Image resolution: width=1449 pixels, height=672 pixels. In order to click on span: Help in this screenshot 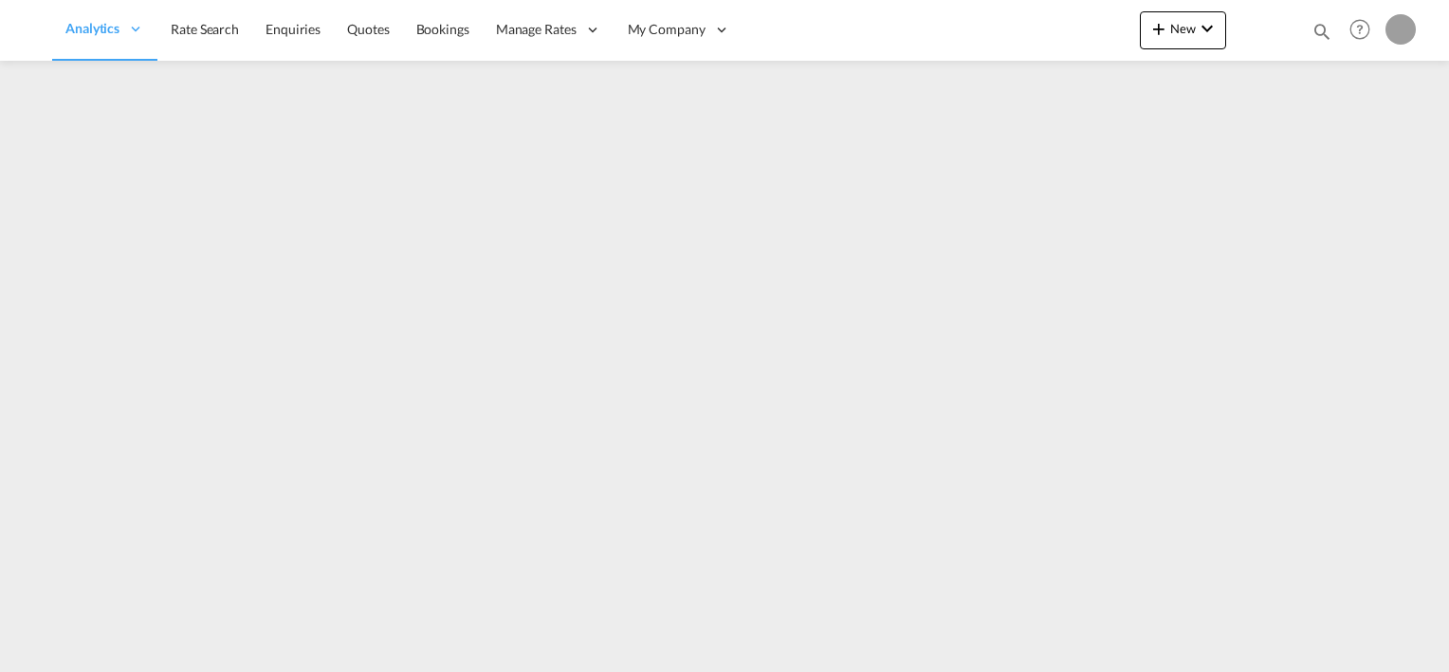, I will do `click(1360, 29)`.